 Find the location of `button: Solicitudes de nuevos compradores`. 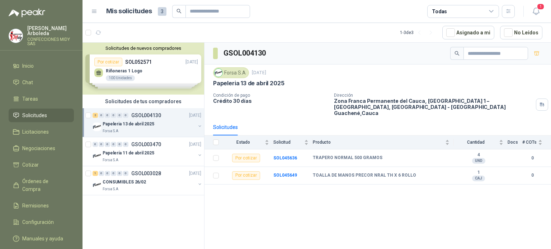

button: Solicitudes de nuevos compradores is located at coordinates (143, 48).